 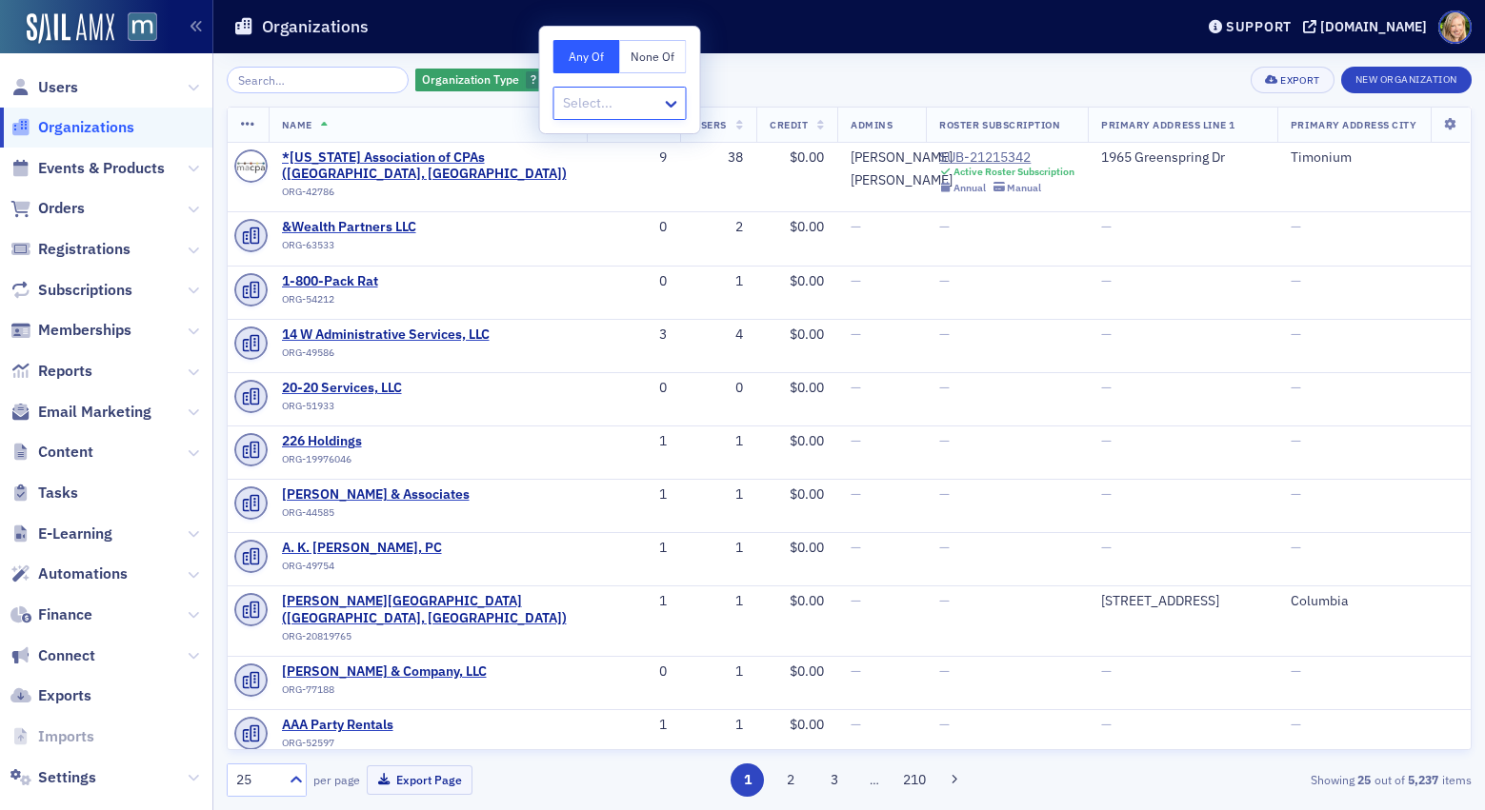 I want to click on a: View Homepage, so click(x=135, y=29).